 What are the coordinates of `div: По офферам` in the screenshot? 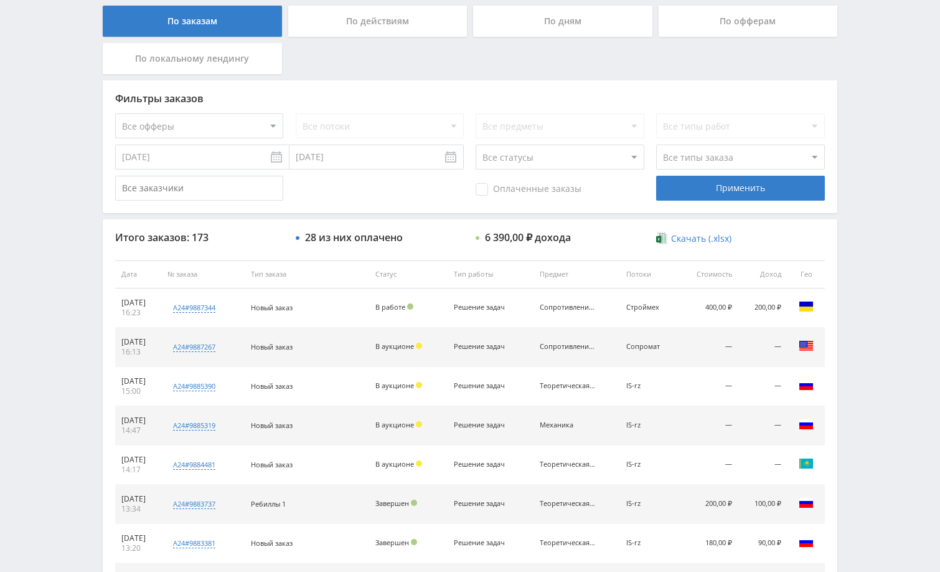 It's located at (748, 21).